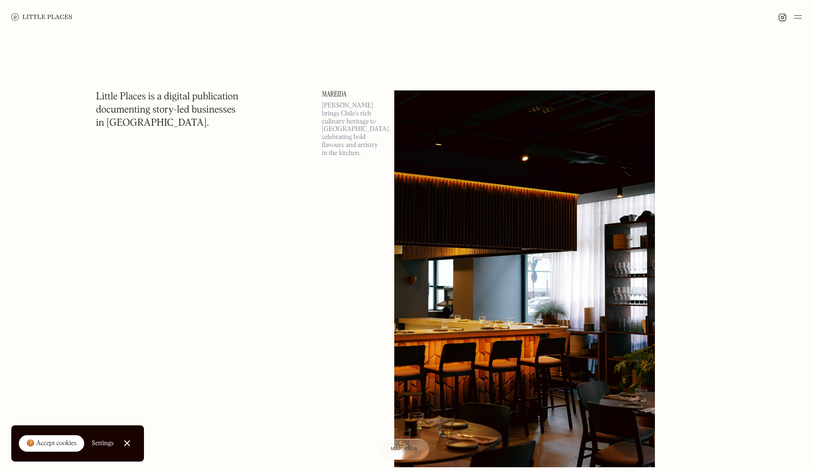  What do you see at coordinates (127, 443) in the screenshot?
I see `a: Close Cookie Popup` at bounding box center [127, 443].